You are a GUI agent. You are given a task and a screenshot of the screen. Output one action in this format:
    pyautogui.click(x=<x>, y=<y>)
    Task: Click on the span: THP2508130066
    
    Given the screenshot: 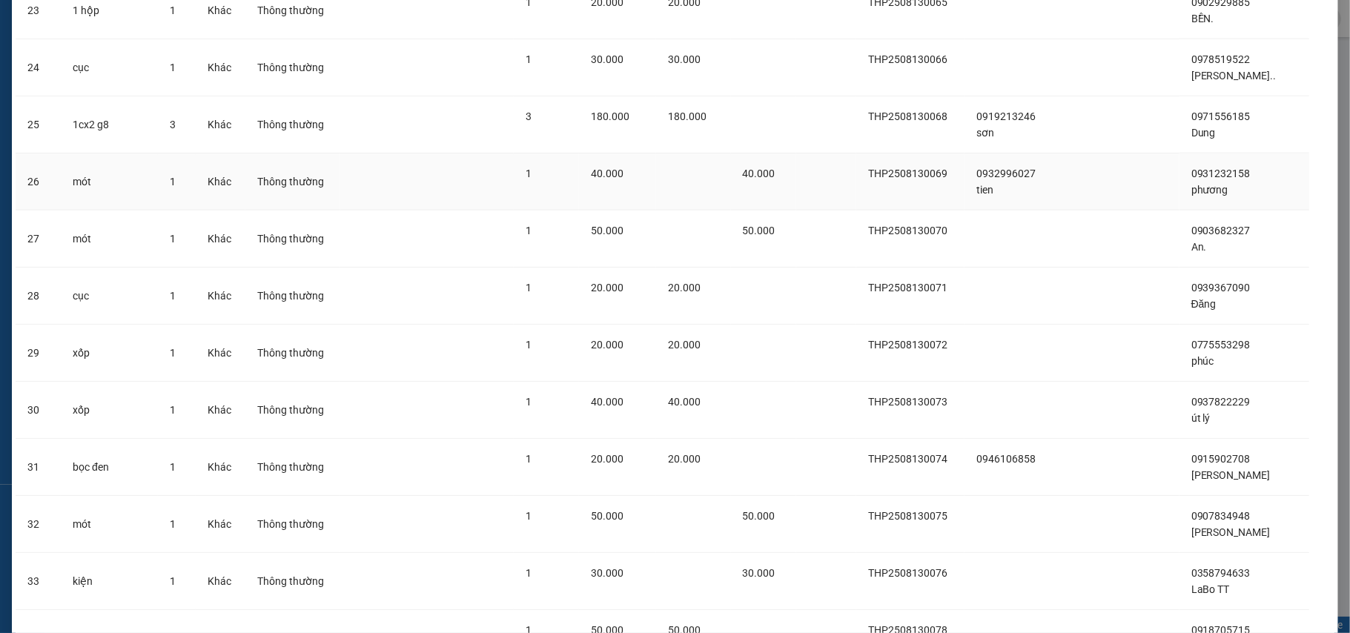 What is the action you would take?
    pyautogui.click(x=908, y=59)
    